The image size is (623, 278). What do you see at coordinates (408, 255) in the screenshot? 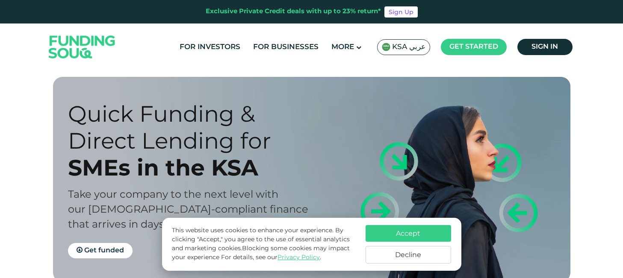
I see `button: Decline` at bounding box center [408, 255].